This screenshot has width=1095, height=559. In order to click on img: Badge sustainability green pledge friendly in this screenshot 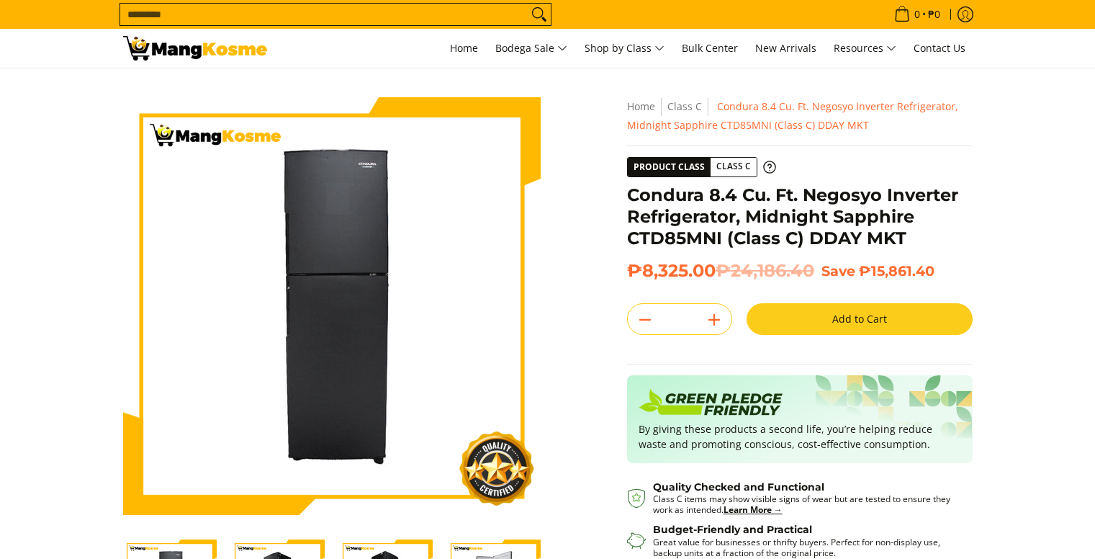, I will do `click(710, 404)`.